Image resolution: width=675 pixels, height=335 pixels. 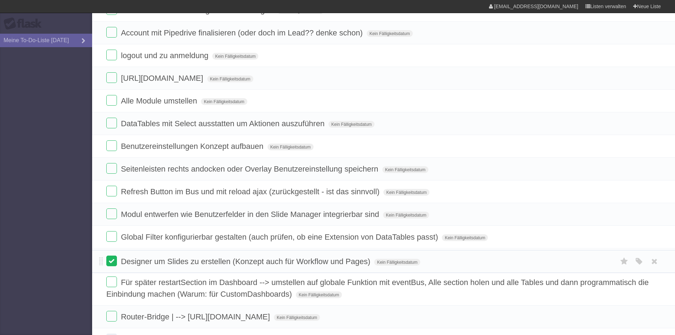 I want to click on font: Benutzereinstellungen Konzept aufbauen, so click(x=192, y=146).